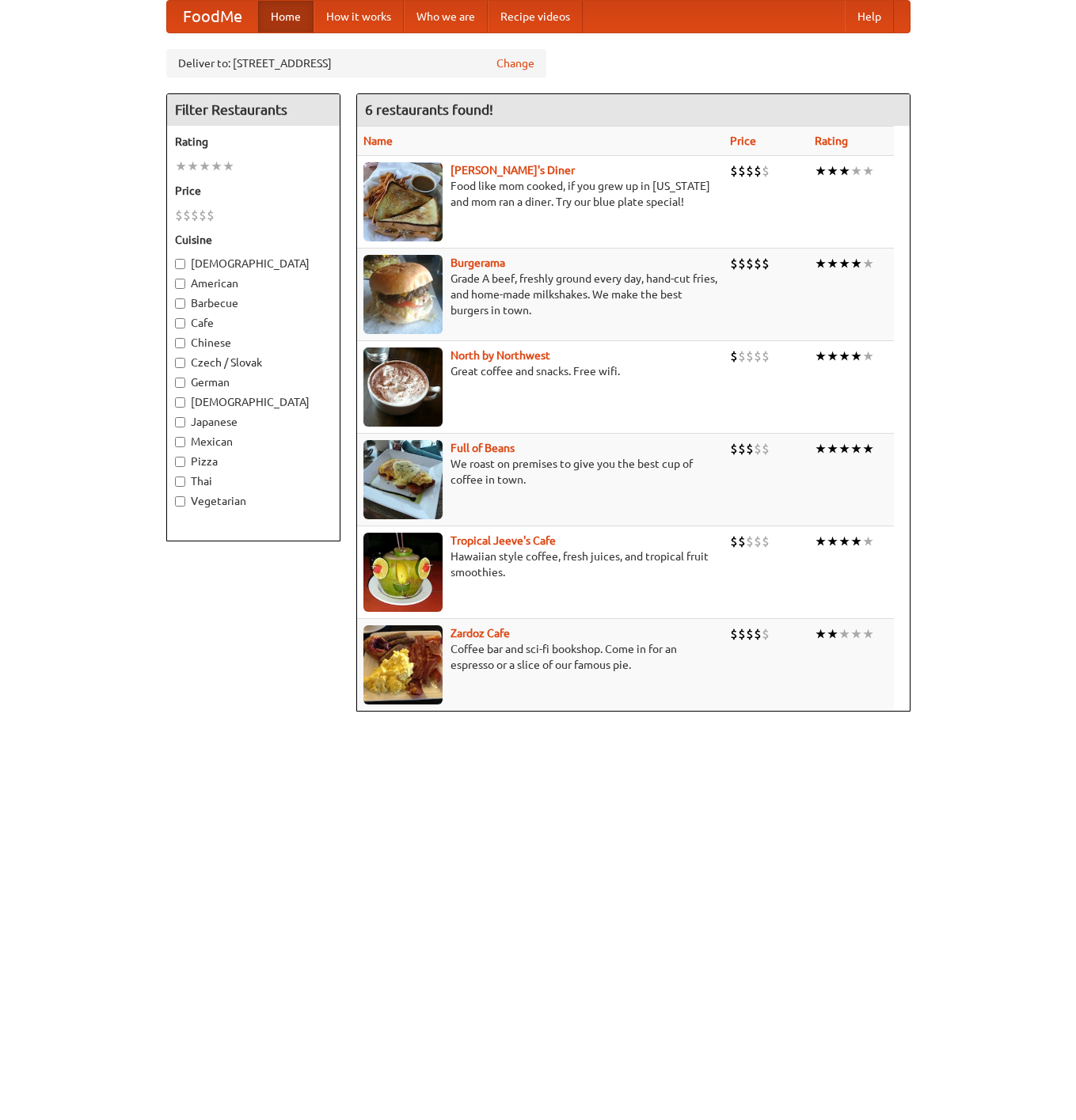 Image resolution: width=1076 pixels, height=1120 pixels. I want to click on a: Full of Beans, so click(483, 448).